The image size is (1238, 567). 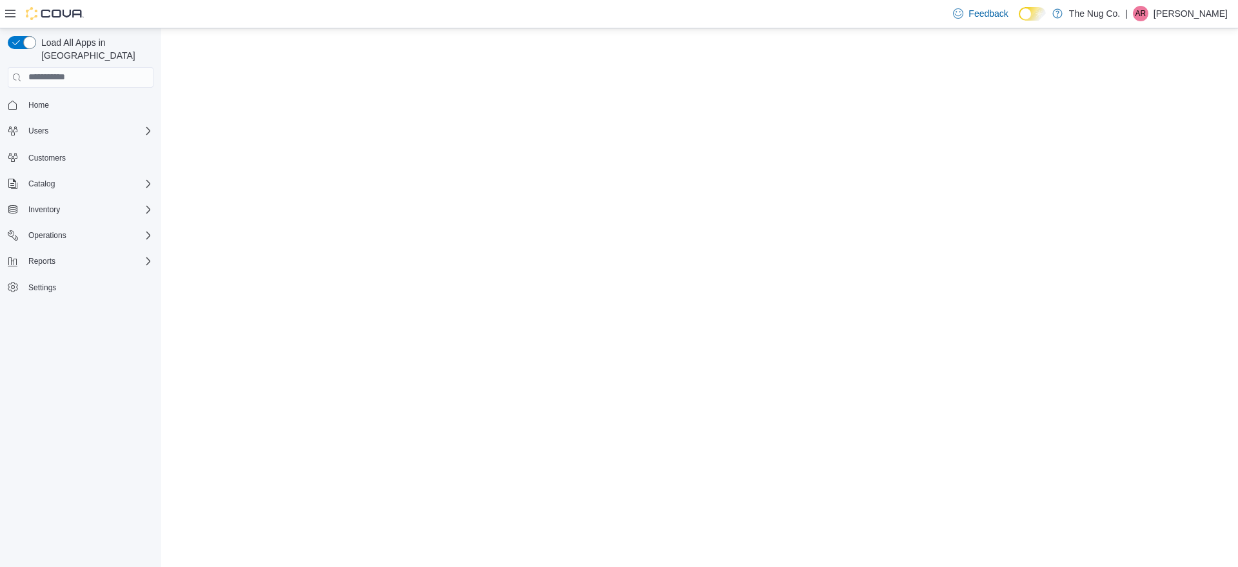 I want to click on a: Customers, so click(x=47, y=158).